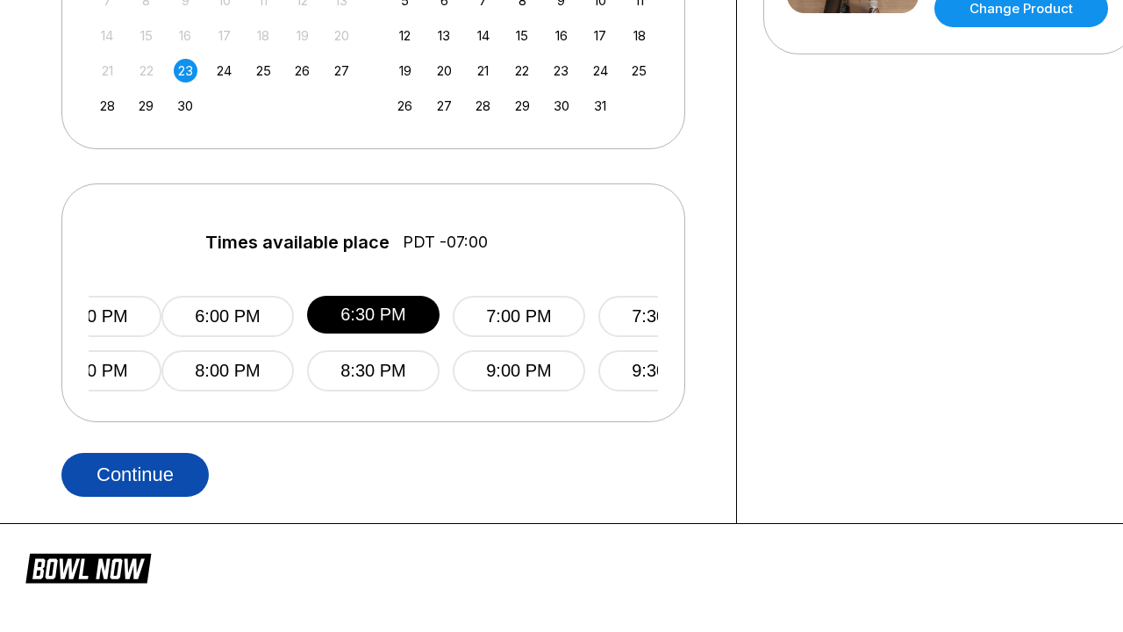  Describe the element at coordinates (444, 70) in the screenshot. I see `div: Choose Monday, October 20th, 2025` at that location.